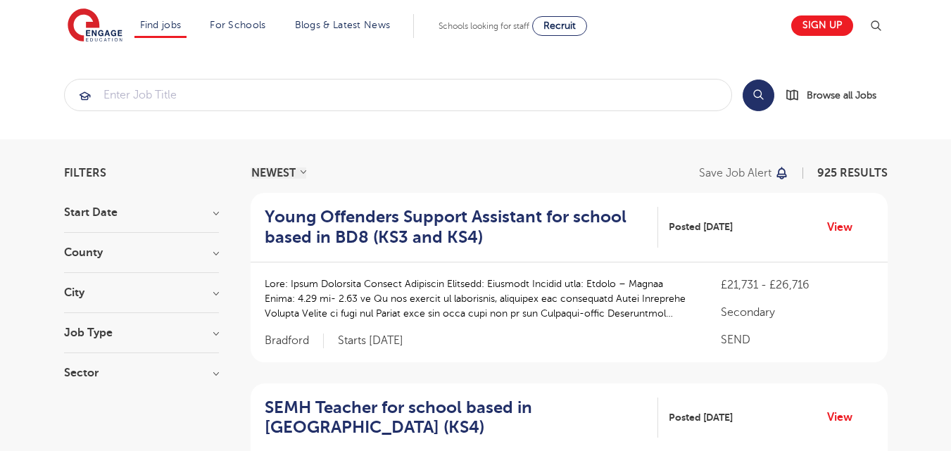  Describe the element at coordinates (294, 341) in the screenshot. I see `span: Bradford` at that location.